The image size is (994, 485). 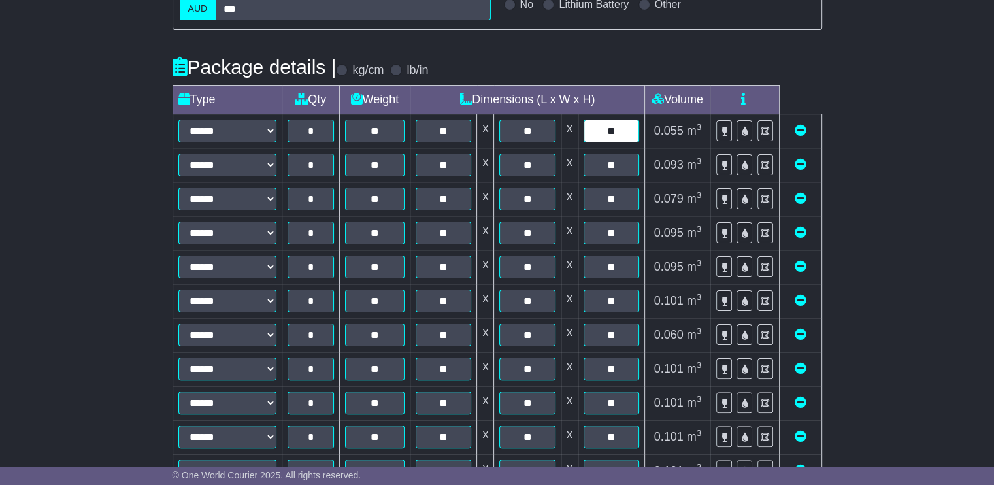 I want to click on span: 0.060, so click(x=669, y=335).